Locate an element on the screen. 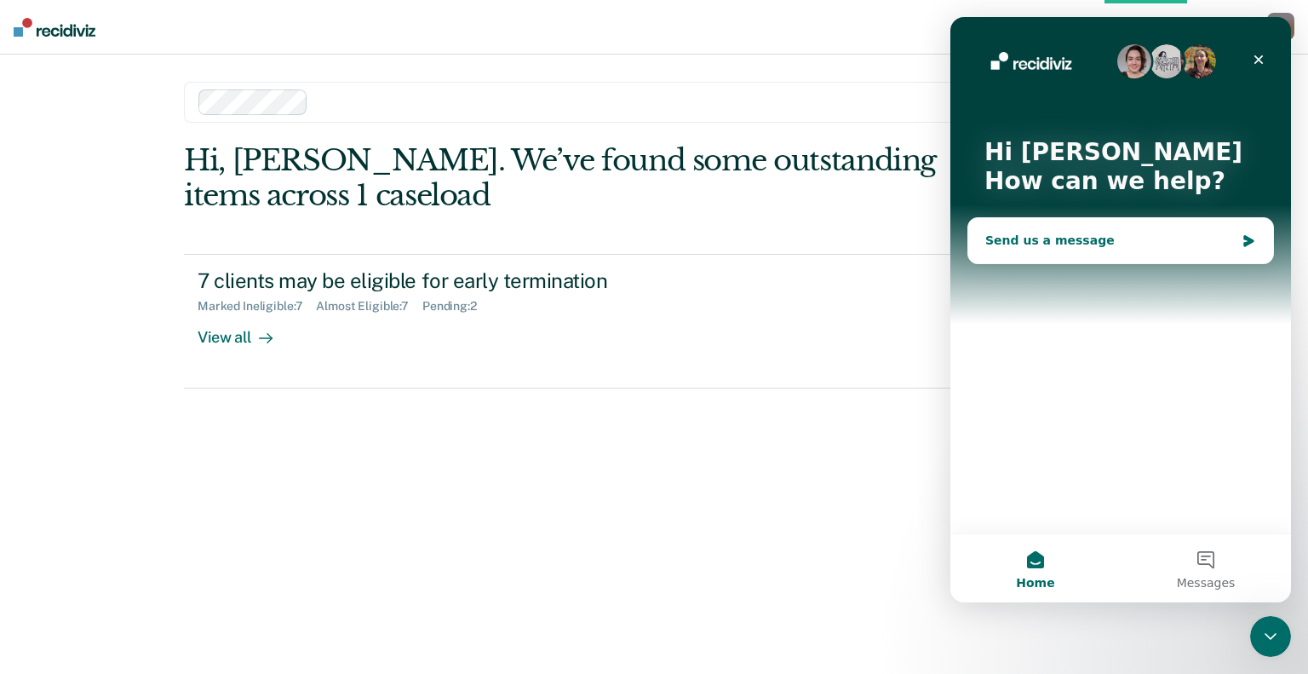 Image resolution: width=1308 pixels, height=674 pixels. img: Profile image for Nora is located at coordinates (184, 44).